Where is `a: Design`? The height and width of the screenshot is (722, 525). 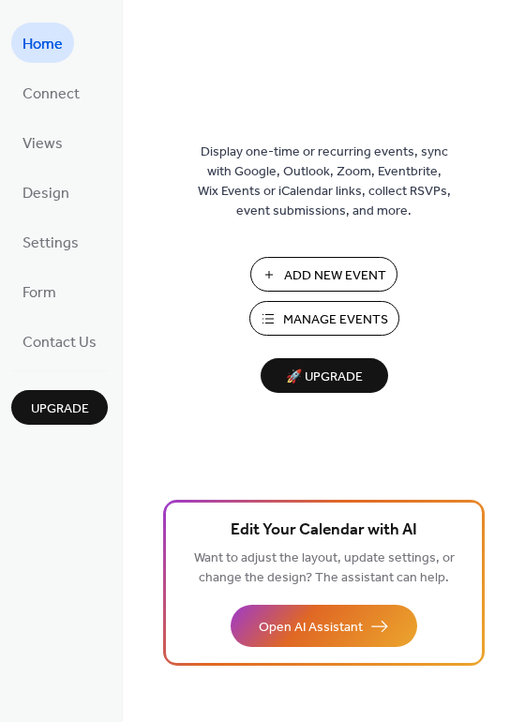
a: Design is located at coordinates (46, 191).